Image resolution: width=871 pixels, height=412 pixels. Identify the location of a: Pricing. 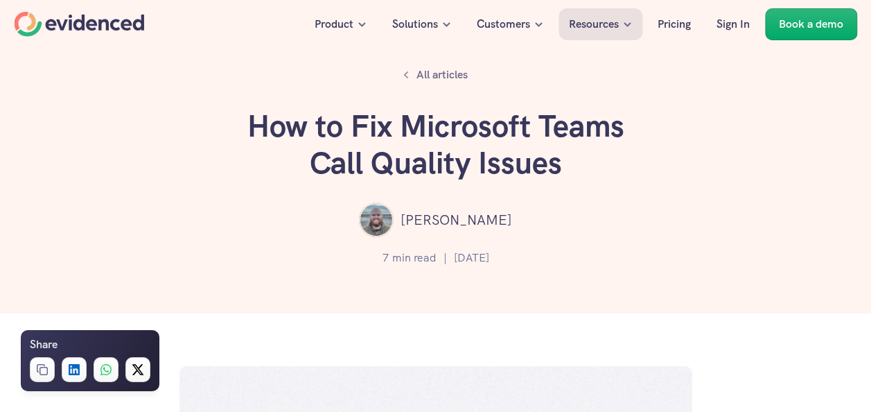
(674, 24).